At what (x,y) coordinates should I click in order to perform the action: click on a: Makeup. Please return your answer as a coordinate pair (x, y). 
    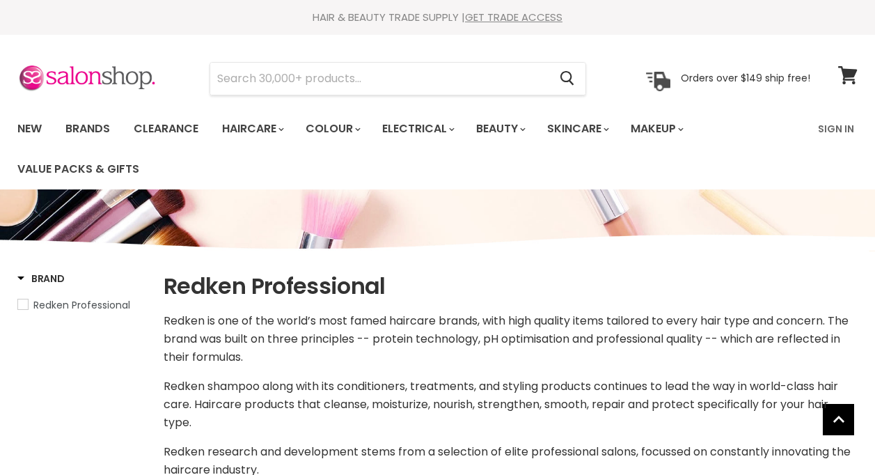
    Looking at the image, I should click on (656, 129).